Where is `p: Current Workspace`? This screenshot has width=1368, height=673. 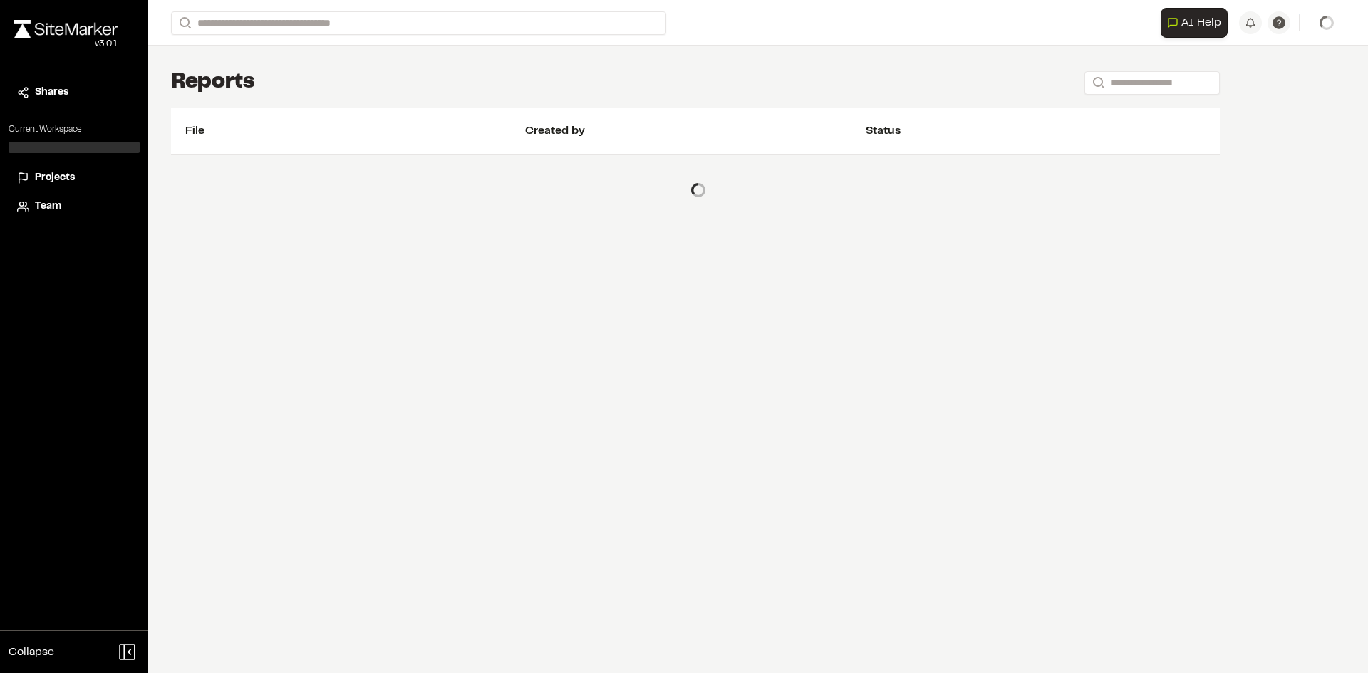 p: Current Workspace is located at coordinates (74, 130).